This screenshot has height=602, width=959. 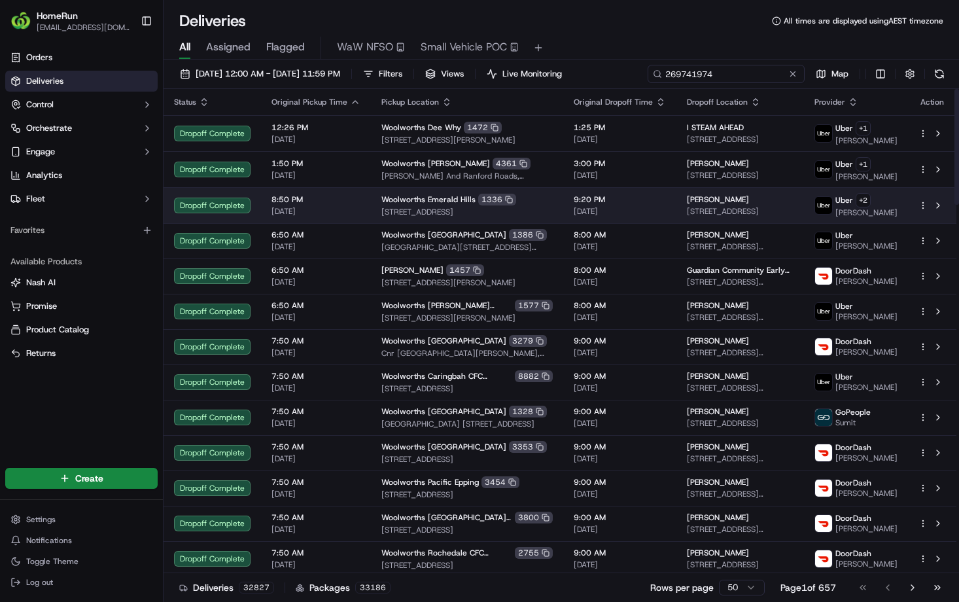 What do you see at coordinates (447, 553) in the screenshot?
I see `span: Woolworths Rochedale CFC (RDOS)` at bounding box center [447, 553].